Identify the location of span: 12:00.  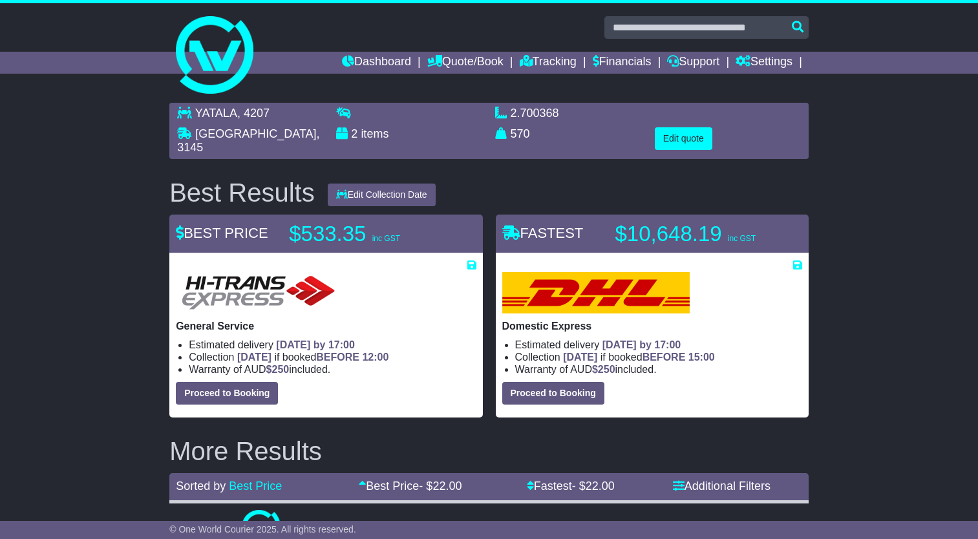
(375, 357).